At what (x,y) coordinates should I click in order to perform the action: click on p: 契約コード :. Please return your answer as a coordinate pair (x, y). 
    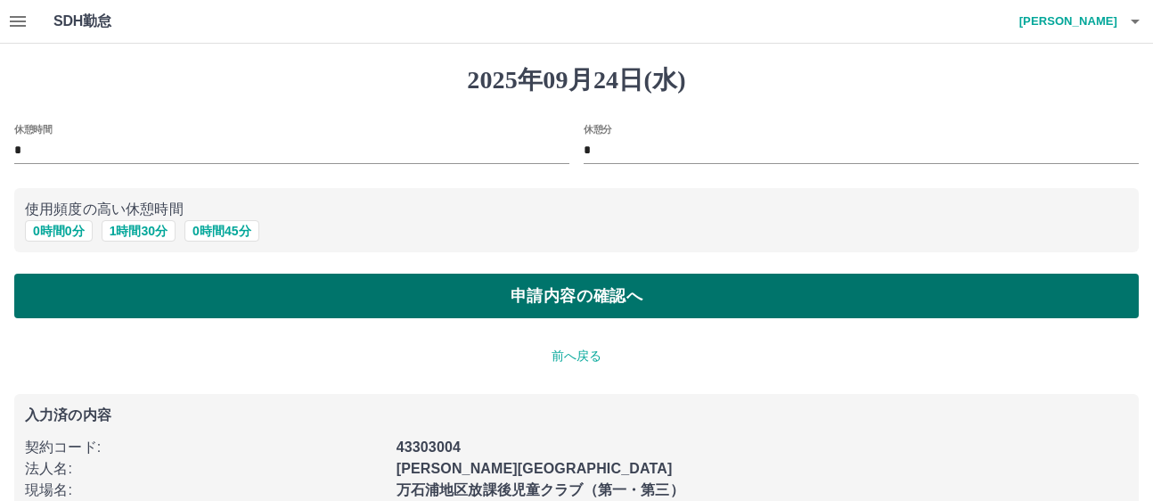
    Looking at the image, I should click on (205, 447).